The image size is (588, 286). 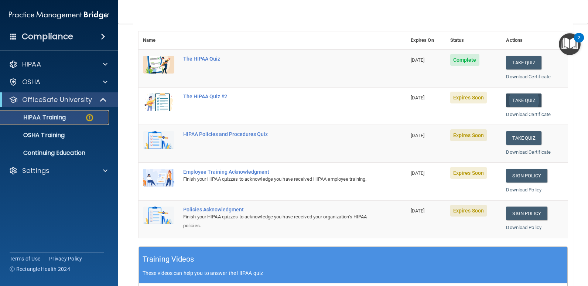 I want to click on div: Finish your HIPAA quizzes to acknowledge you have received HIPAA employee training., so click(x=276, y=179).